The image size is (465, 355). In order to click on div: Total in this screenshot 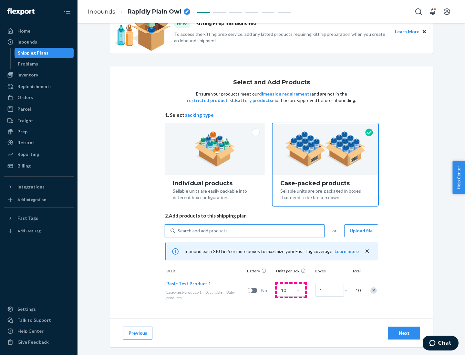, I will do `click(354, 272)`.